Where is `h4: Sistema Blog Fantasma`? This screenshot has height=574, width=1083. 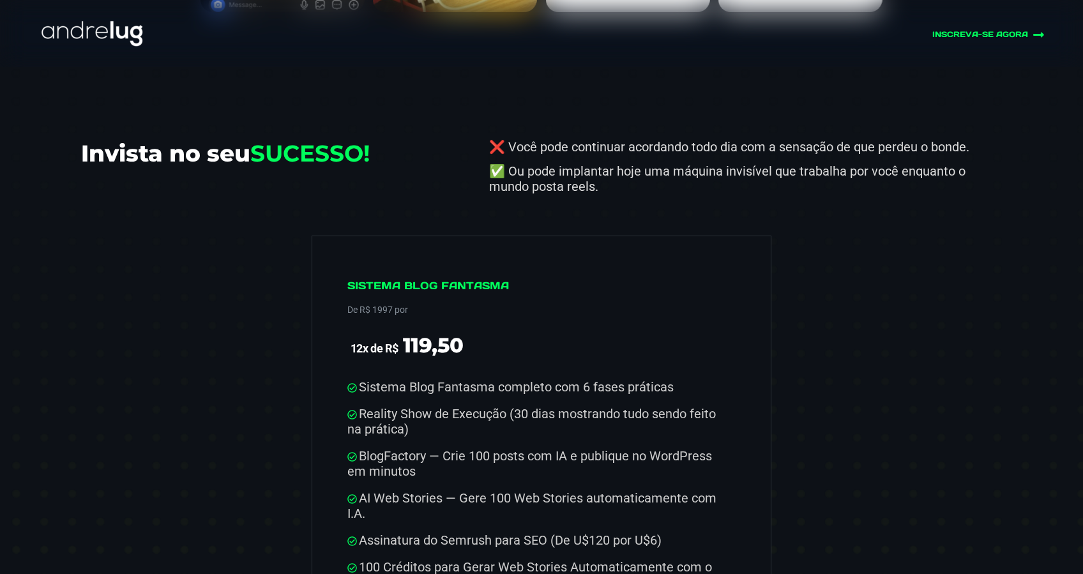 h4: Sistema Blog Fantasma is located at coordinates (535, 289).